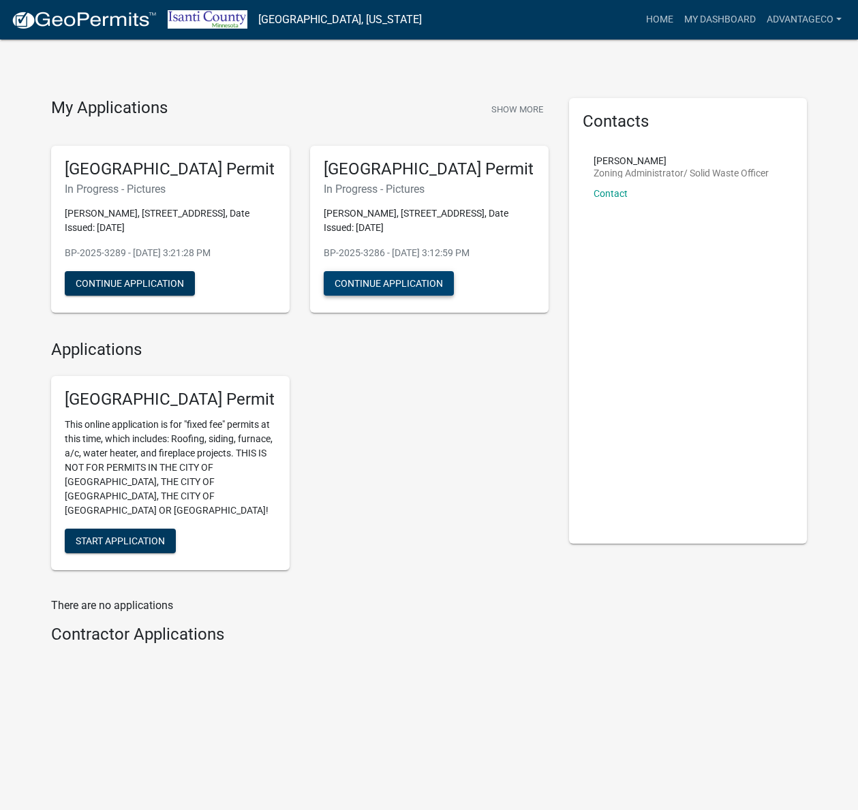  What do you see at coordinates (804, 20) in the screenshot?
I see `a: AdvantageCo` at bounding box center [804, 20].